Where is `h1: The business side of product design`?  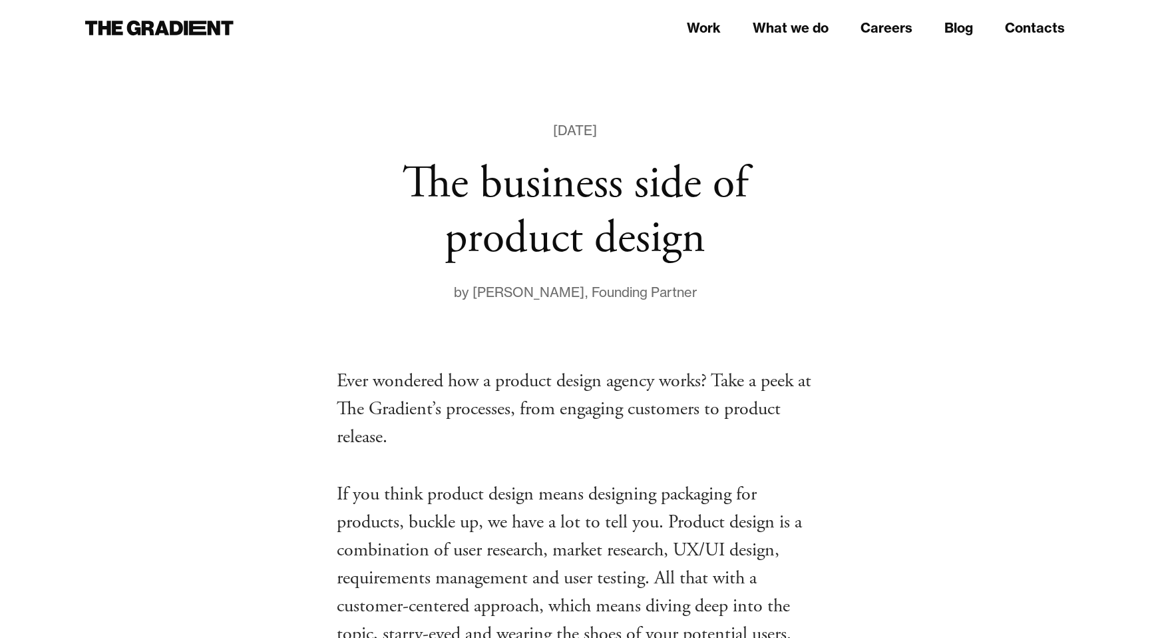
h1: The business side of product design is located at coordinates (575, 211).